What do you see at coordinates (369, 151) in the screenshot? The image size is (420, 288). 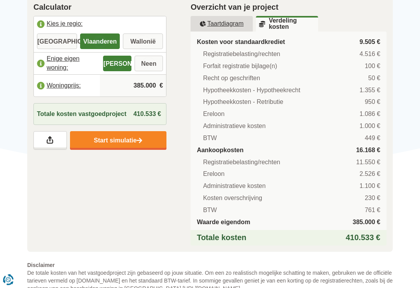 I see `span: 16.168 €` at bounding box center [369, 151].